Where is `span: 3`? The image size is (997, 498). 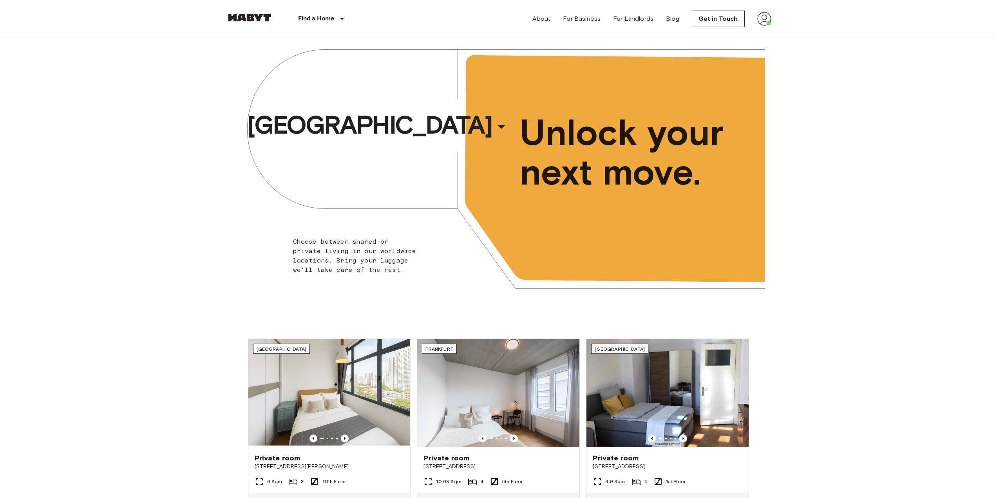
span: 3 is located at coordinates (302, 482).